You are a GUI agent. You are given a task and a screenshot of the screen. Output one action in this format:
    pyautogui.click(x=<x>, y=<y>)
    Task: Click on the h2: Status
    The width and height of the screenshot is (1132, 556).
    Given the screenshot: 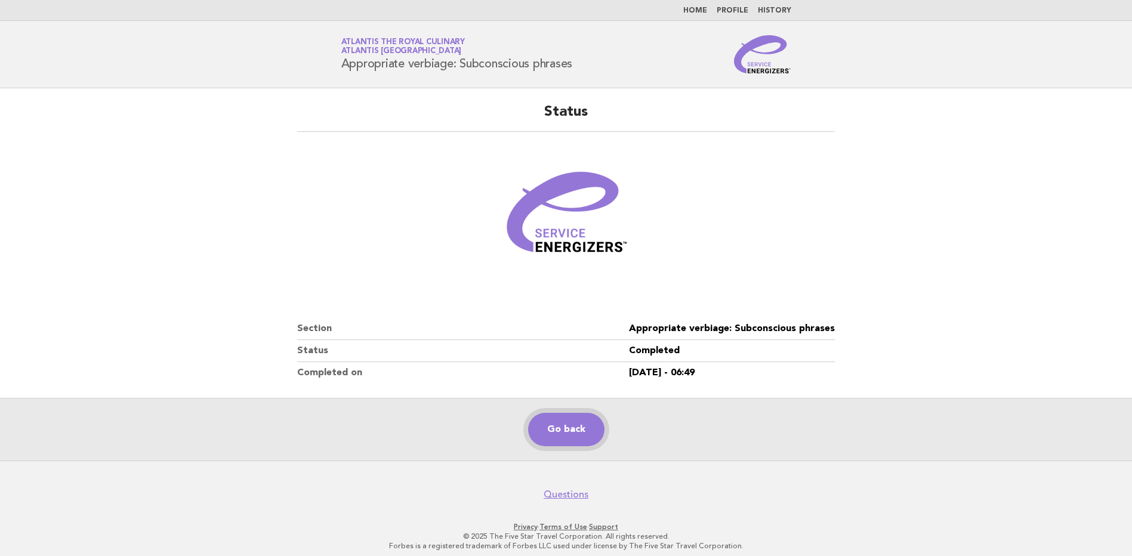 What is the action you would take?
    pyautogui.click(x=566, y=117)
    